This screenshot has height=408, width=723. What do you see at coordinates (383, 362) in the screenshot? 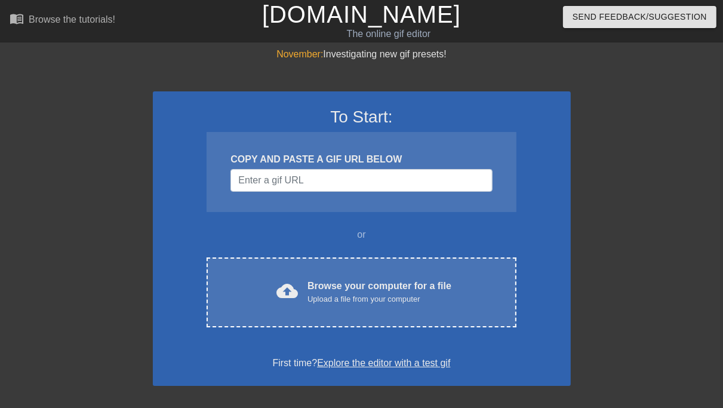
I see `a: Explore the editor with a test gif` at bounding box center [383, 362].